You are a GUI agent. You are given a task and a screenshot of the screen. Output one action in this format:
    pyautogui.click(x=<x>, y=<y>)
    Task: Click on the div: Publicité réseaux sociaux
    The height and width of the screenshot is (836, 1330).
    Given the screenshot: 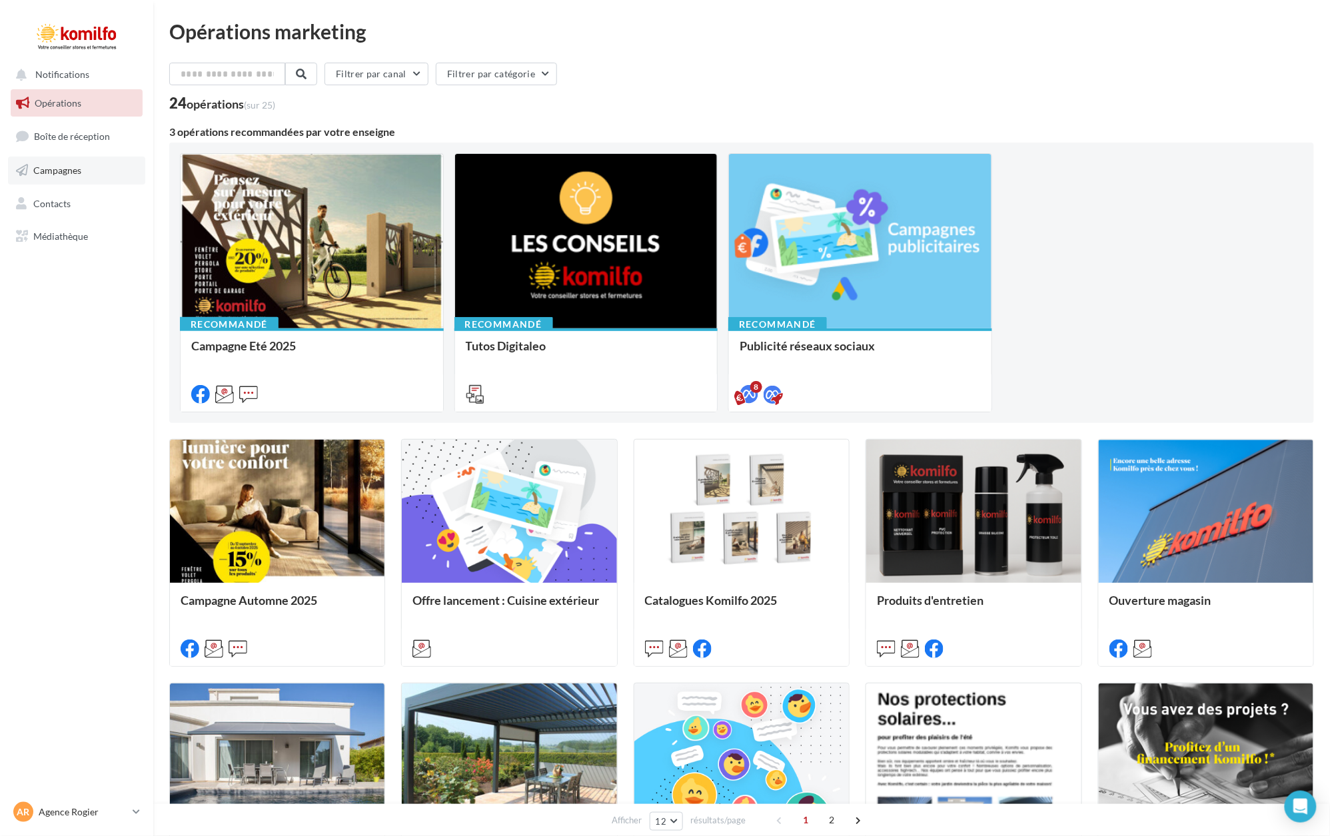 What is the action you would take?
    pyautogui.click(x=860, y=353)
    